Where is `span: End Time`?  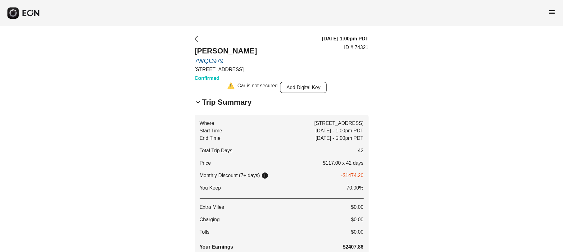 span: End Time is located at coordinates (210, 138).